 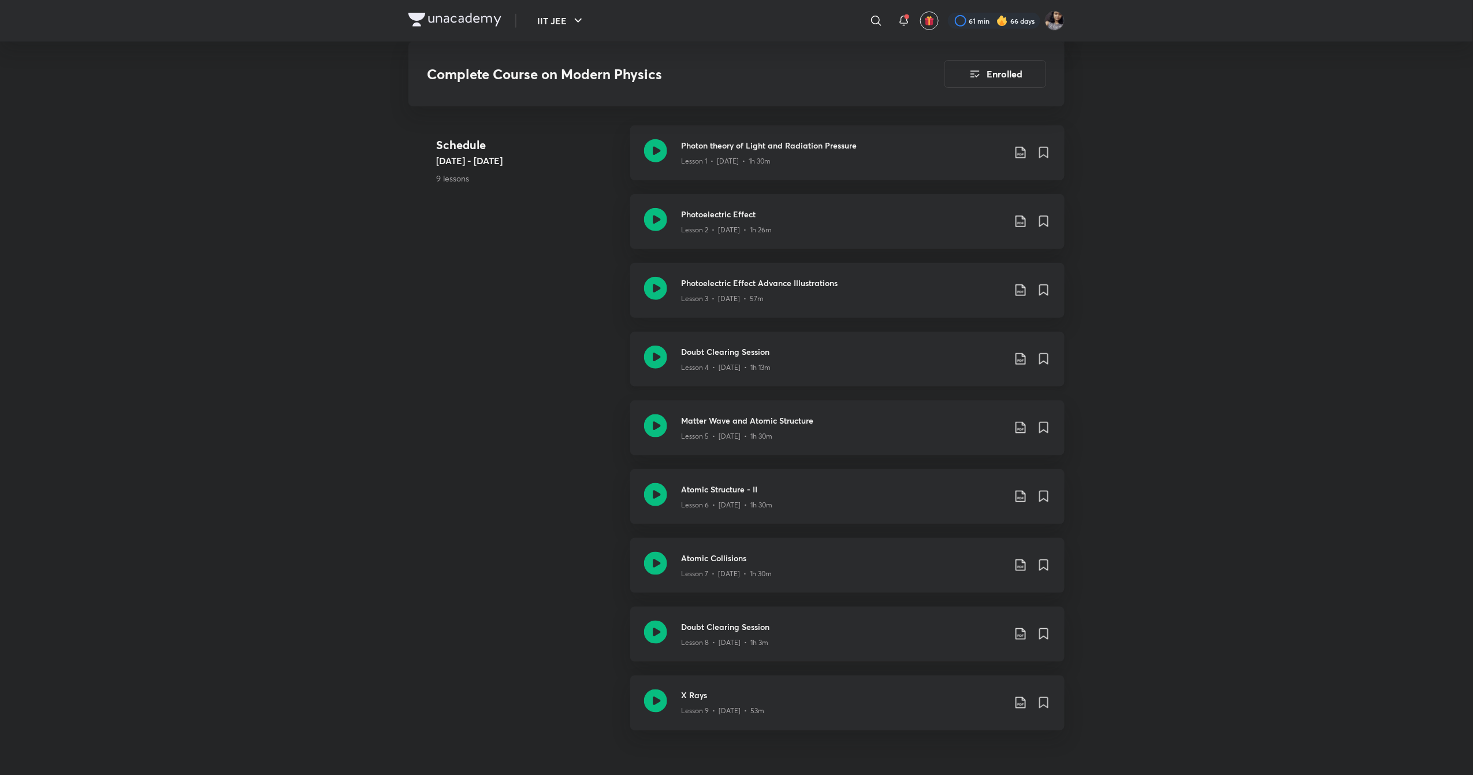 What do you see at coordinates (843, 214) in the screenshot?
I see `h3: Photoelectric Effect` at bounding box center [843, 214].